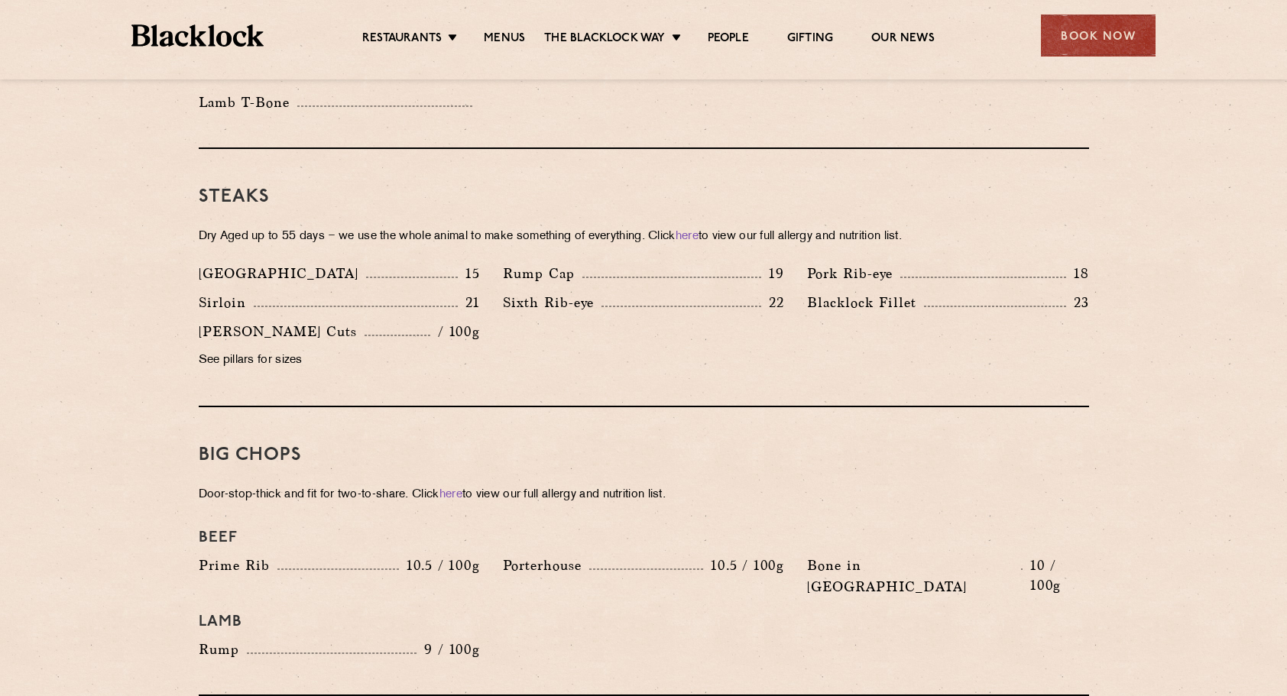 The width and height of the screenshot is (1287, 696). Describe the element at coordinates (248, 102) in the screenshot. I see `p: Lamb T-Bone` at that location.